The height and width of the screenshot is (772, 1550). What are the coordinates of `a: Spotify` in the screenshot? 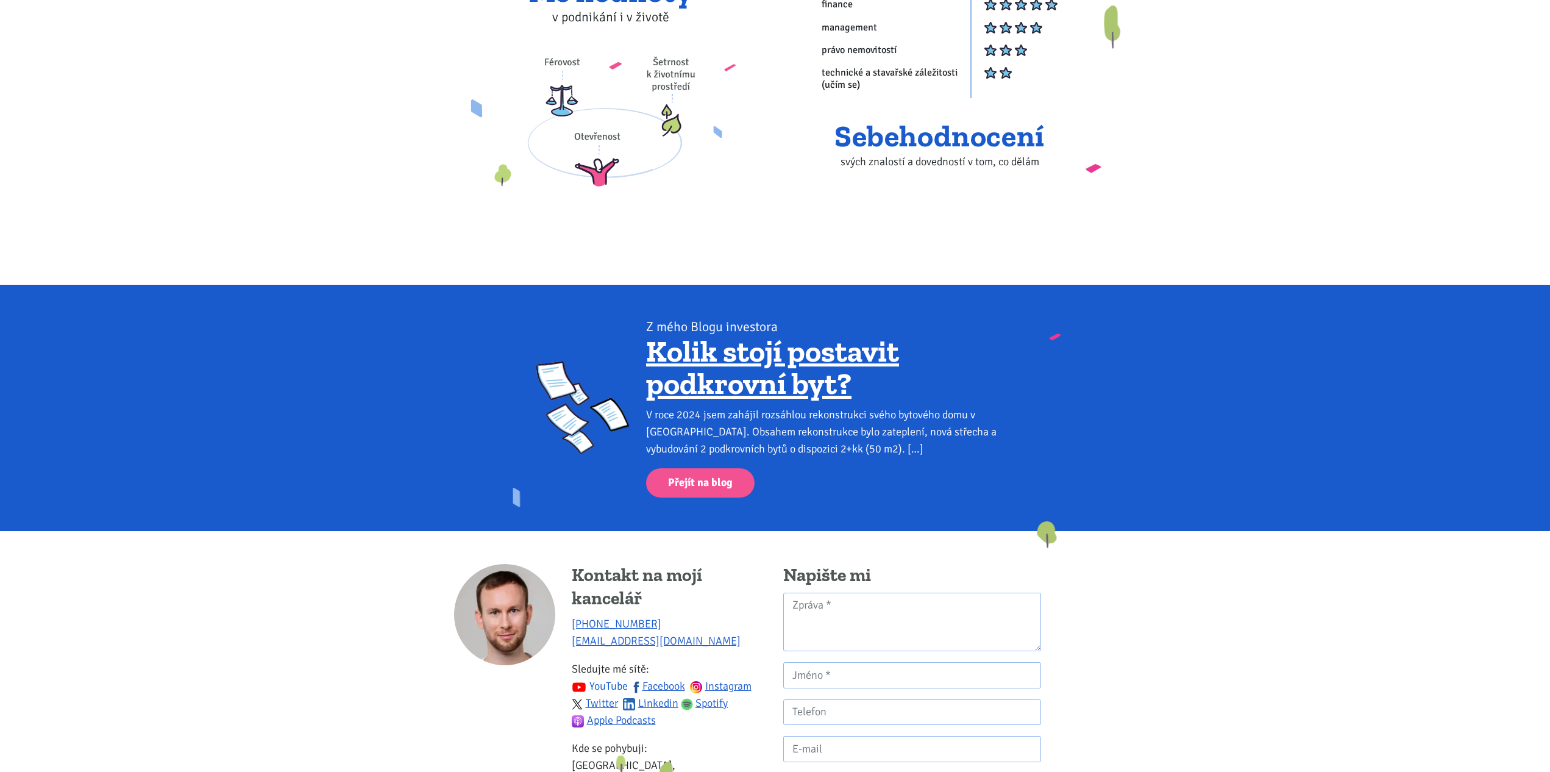 It's located at (705, 703).